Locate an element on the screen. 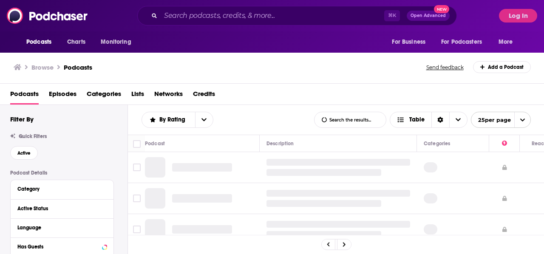 The image size is (544, 254). span: Credits is located at coordinates (204, 96).